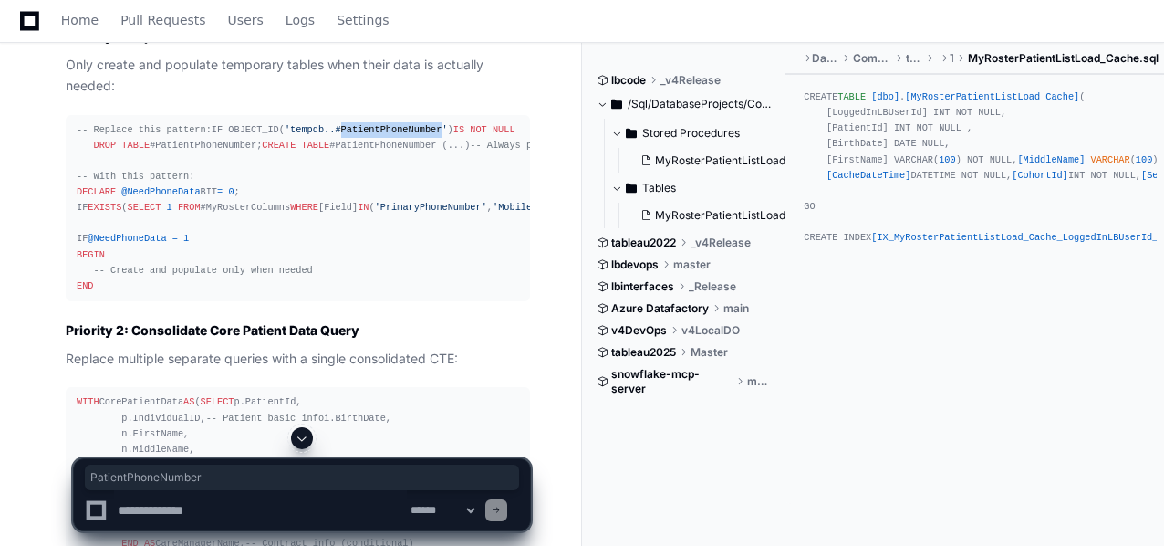  Describe the element at coordinates (85, 286) in the screenshot. I see `span: END` at that location.